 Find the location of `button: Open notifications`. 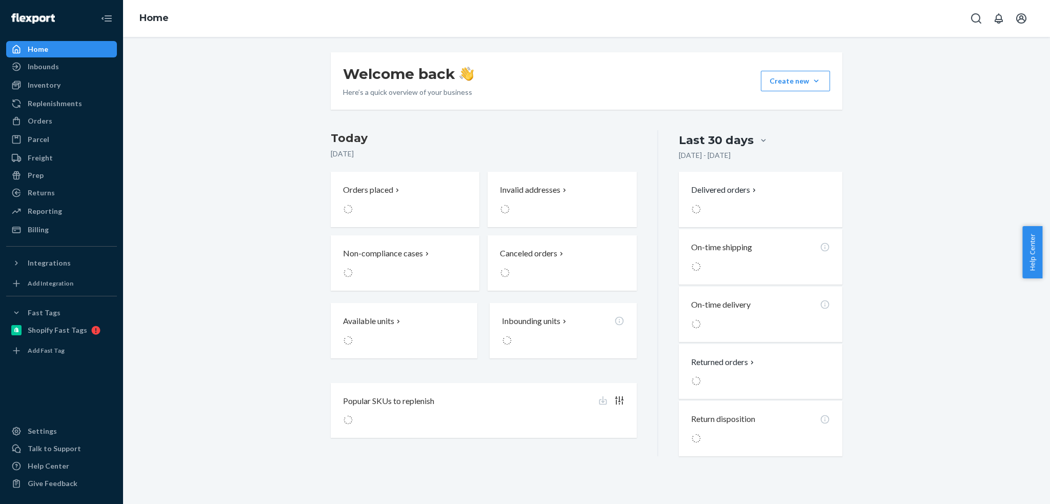

button: Open notifications is located at coordinates (999, 18).